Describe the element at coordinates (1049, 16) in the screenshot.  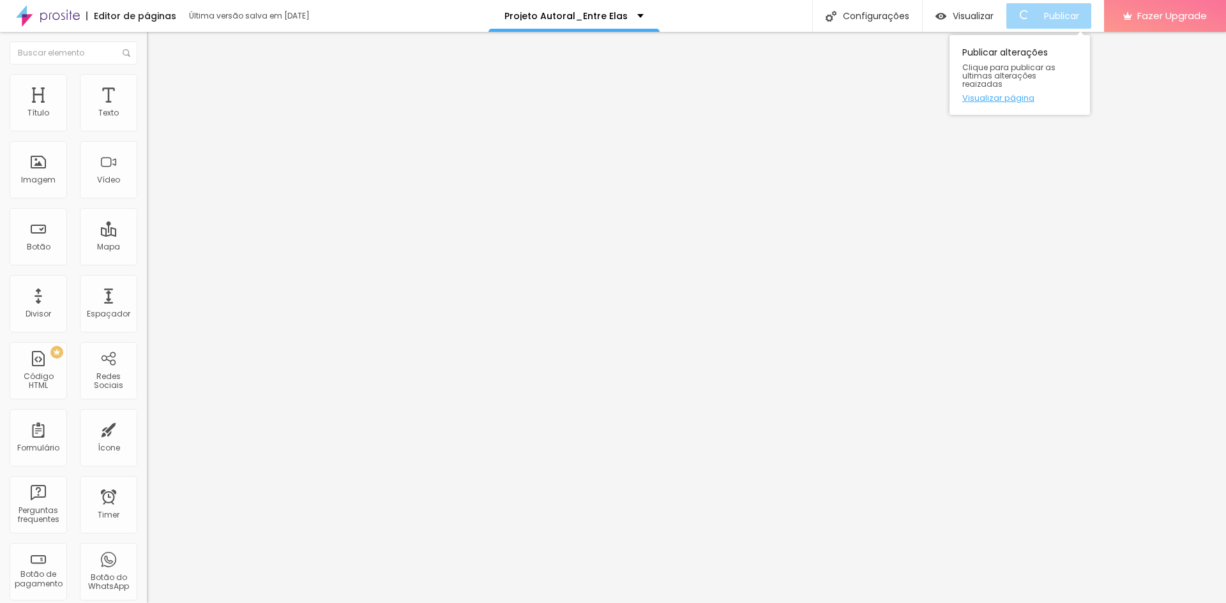
I see `button: Publicar` at that location.